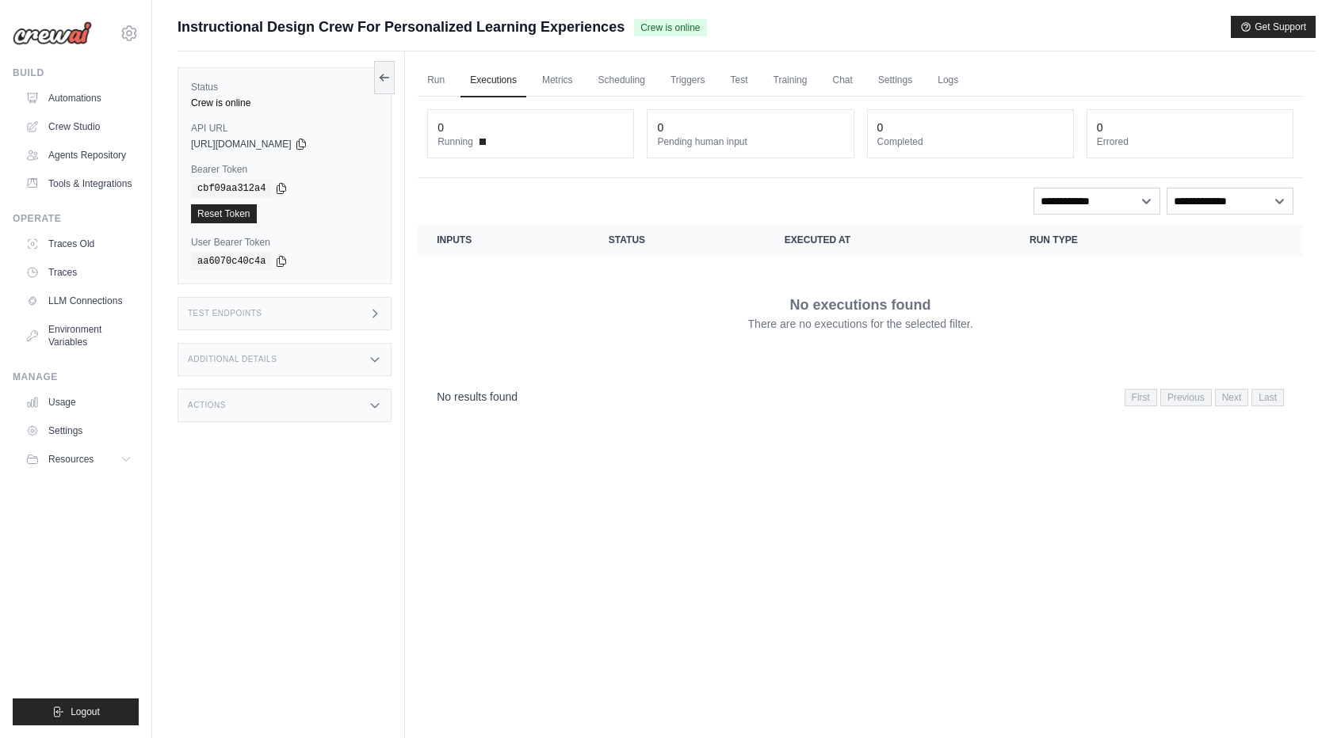  What do you see at coordinates (670, 28) in the screenshot?
I see `span: Crew is online` at bounding box center [670, 28].